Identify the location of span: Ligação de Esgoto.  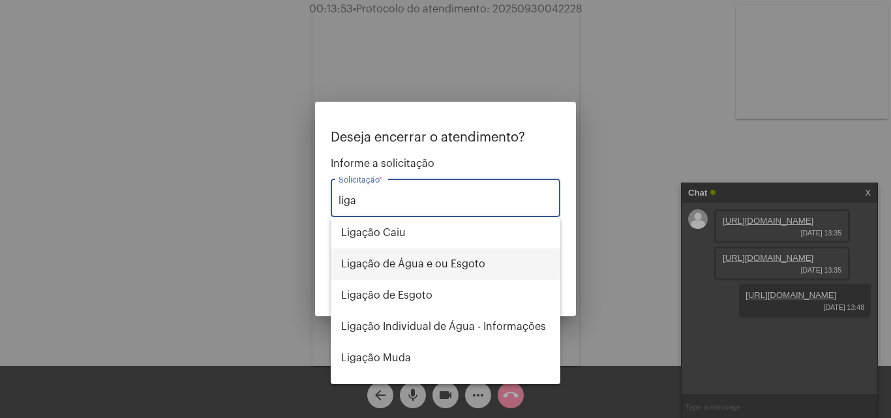
(446, 295).